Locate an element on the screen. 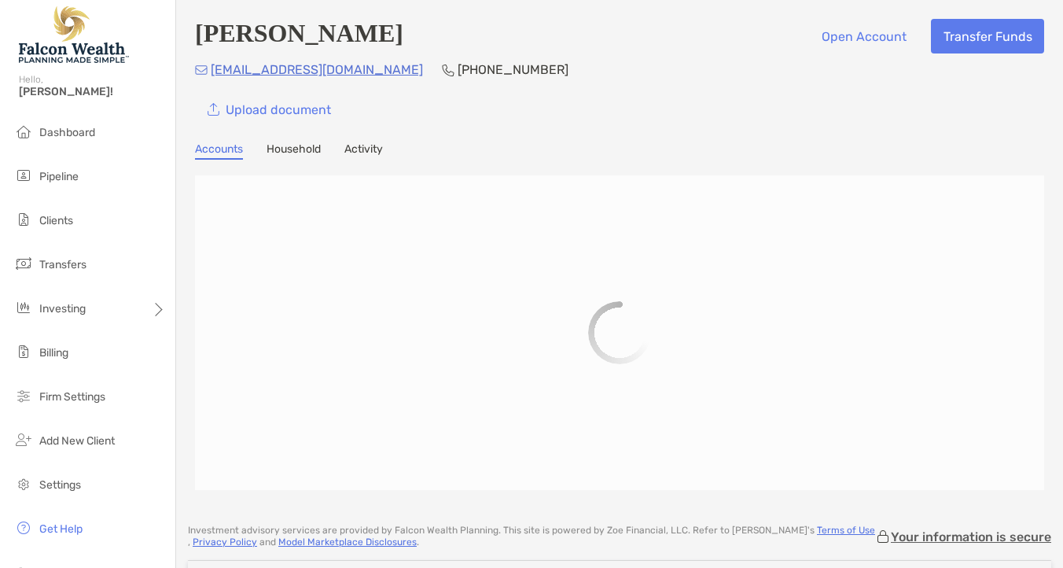 This screenshot has height=568, width=1063. a: Upload document is located at coordinates (269, 109).